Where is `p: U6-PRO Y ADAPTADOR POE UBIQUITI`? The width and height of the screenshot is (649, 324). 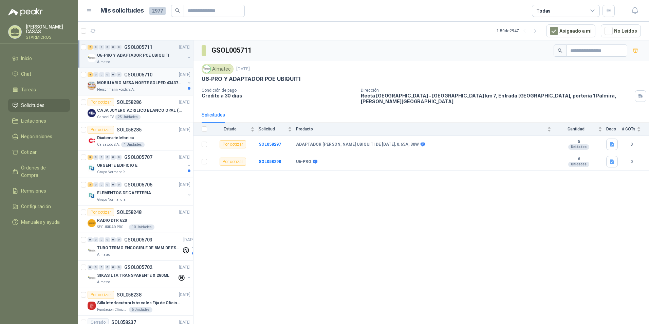
p: U6-PRO Y ADAPTADOR POE UBIQUITI is located at coordinates (133, 55).